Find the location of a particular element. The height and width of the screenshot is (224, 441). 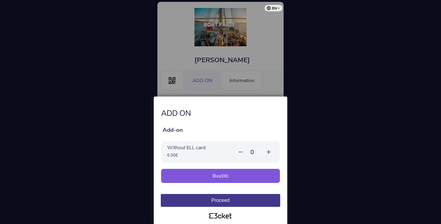

p: Without ELL card is located at coordinates (186, 148).